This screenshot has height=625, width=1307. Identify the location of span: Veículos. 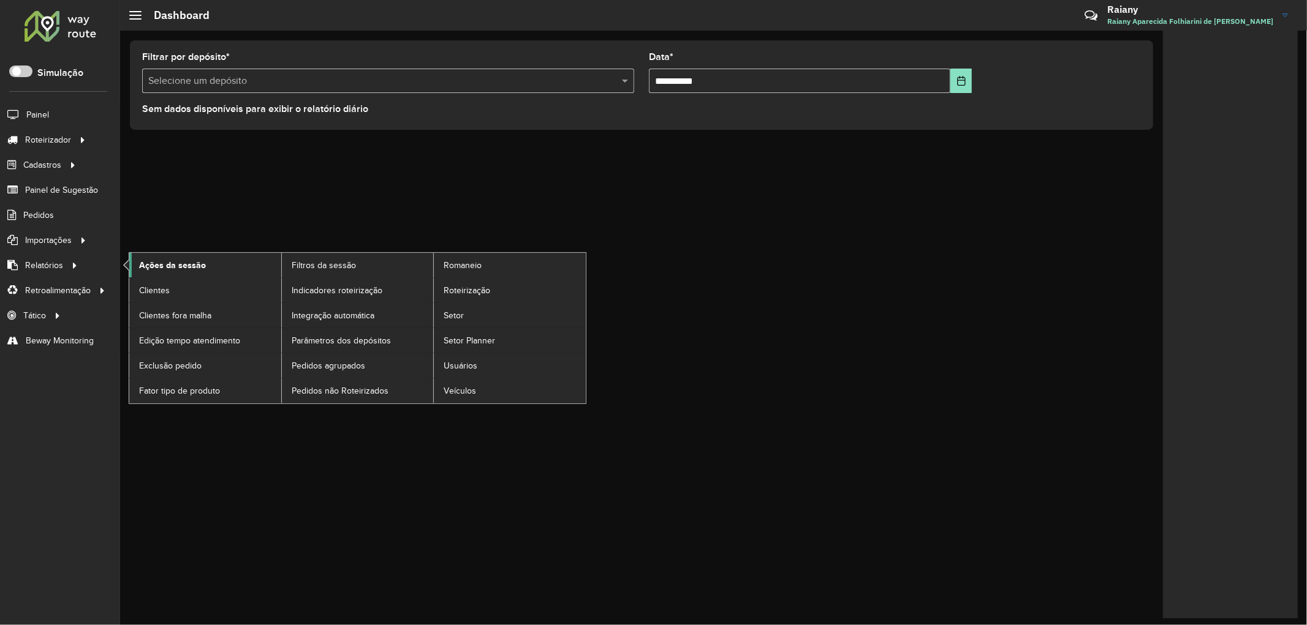
(459, 391).